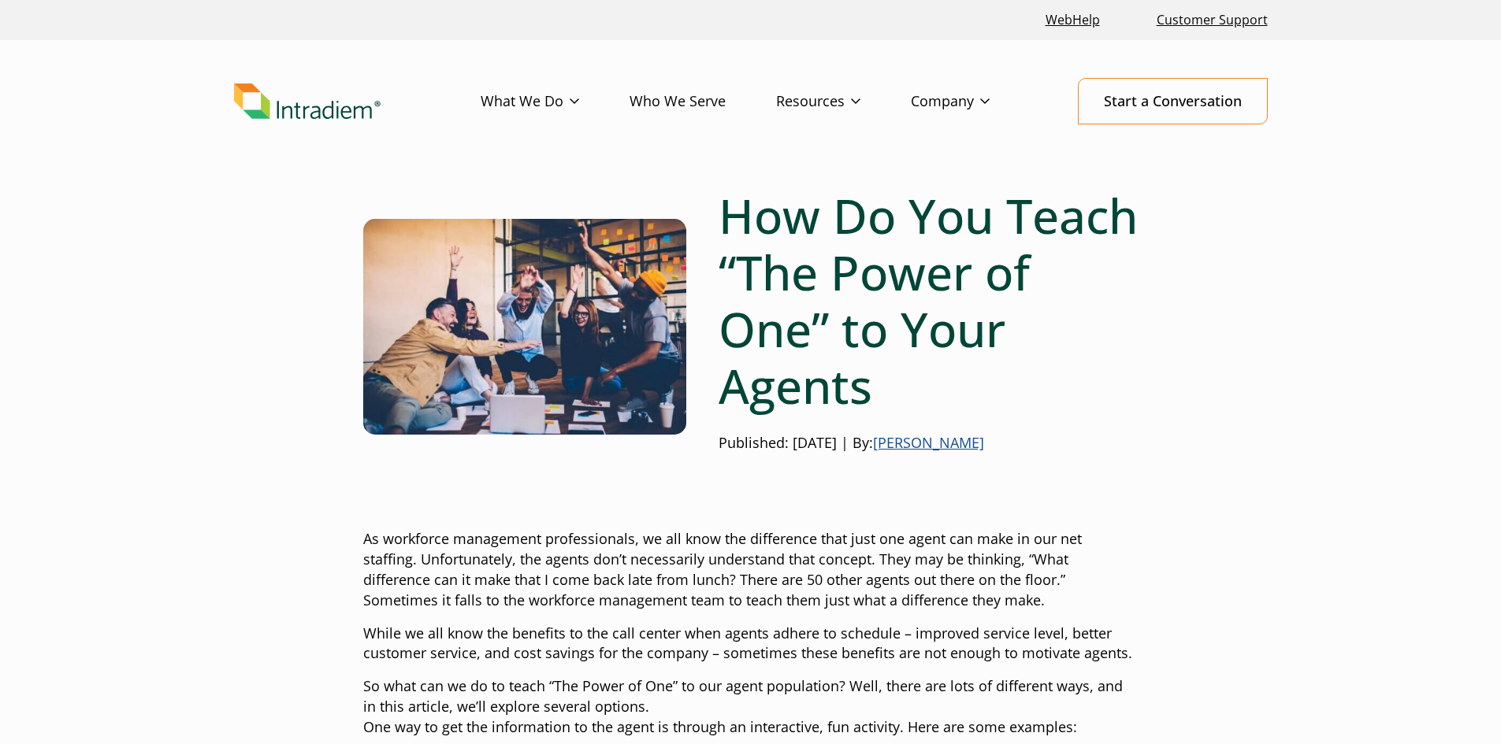 The width and height of the screenshot is (1501, 744). I want to click on img: Intradiem, so click(307, 102).